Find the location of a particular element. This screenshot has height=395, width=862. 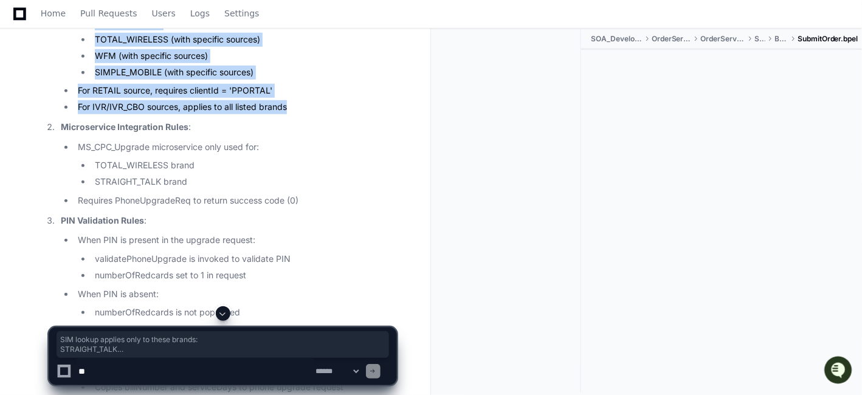

a: Powered byPylon is located at coordinates (116, 132).